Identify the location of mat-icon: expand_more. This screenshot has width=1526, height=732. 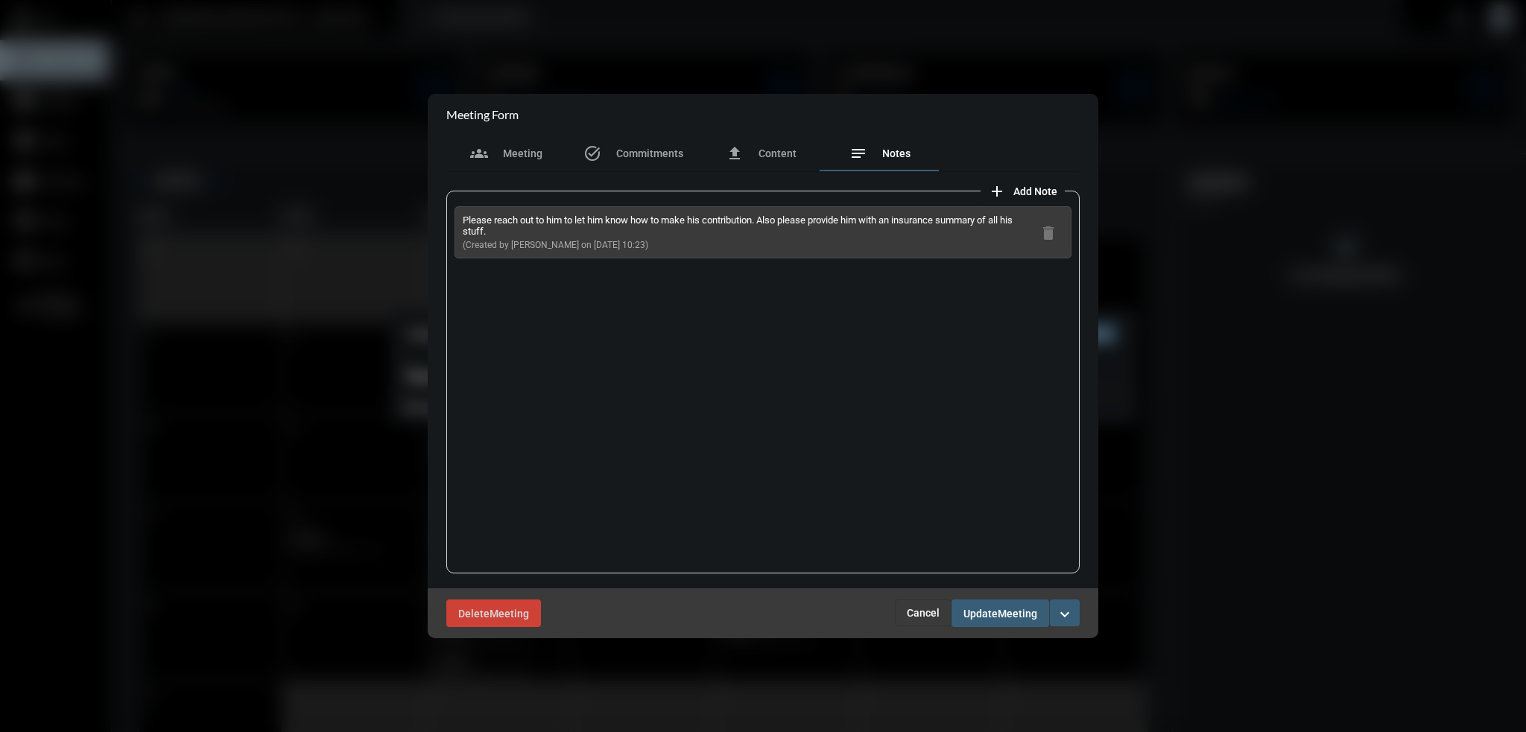
(1065, 615).